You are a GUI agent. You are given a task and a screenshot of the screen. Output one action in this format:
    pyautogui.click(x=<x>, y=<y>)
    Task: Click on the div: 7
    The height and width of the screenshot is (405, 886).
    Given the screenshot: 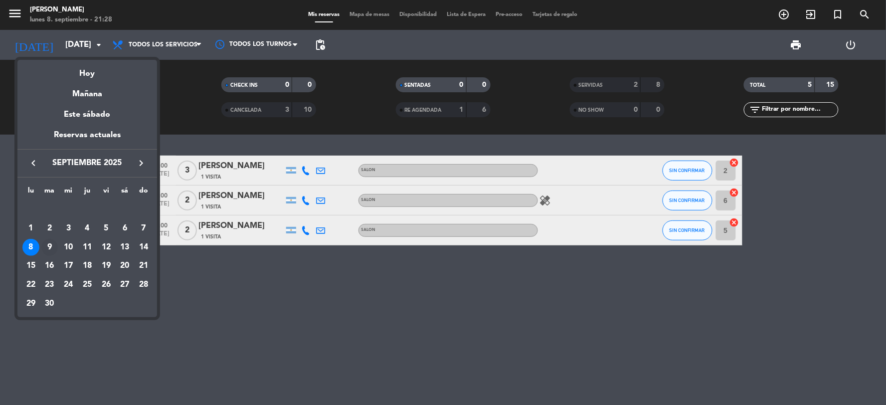 What is the action you would take?
    pyautogui.click(x=144, y=228)
    